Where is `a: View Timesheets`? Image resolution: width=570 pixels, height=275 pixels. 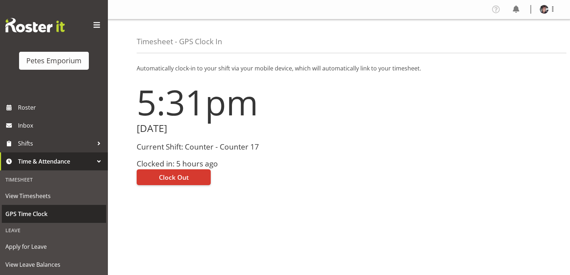 a: View Timesheets is located at coordinates (54, 196).